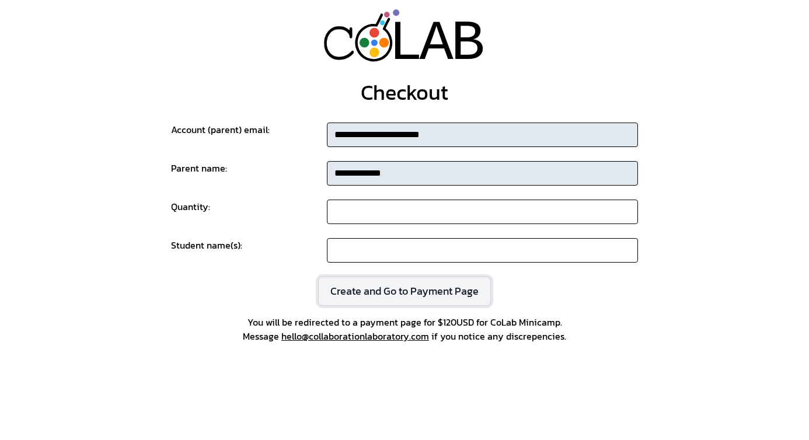 The width and height of the screenshot is (809, 440). What do you see at coordinates (249, 212) in the screenshot?
I see `div: Quantity:` at bounding box center [249, 212].